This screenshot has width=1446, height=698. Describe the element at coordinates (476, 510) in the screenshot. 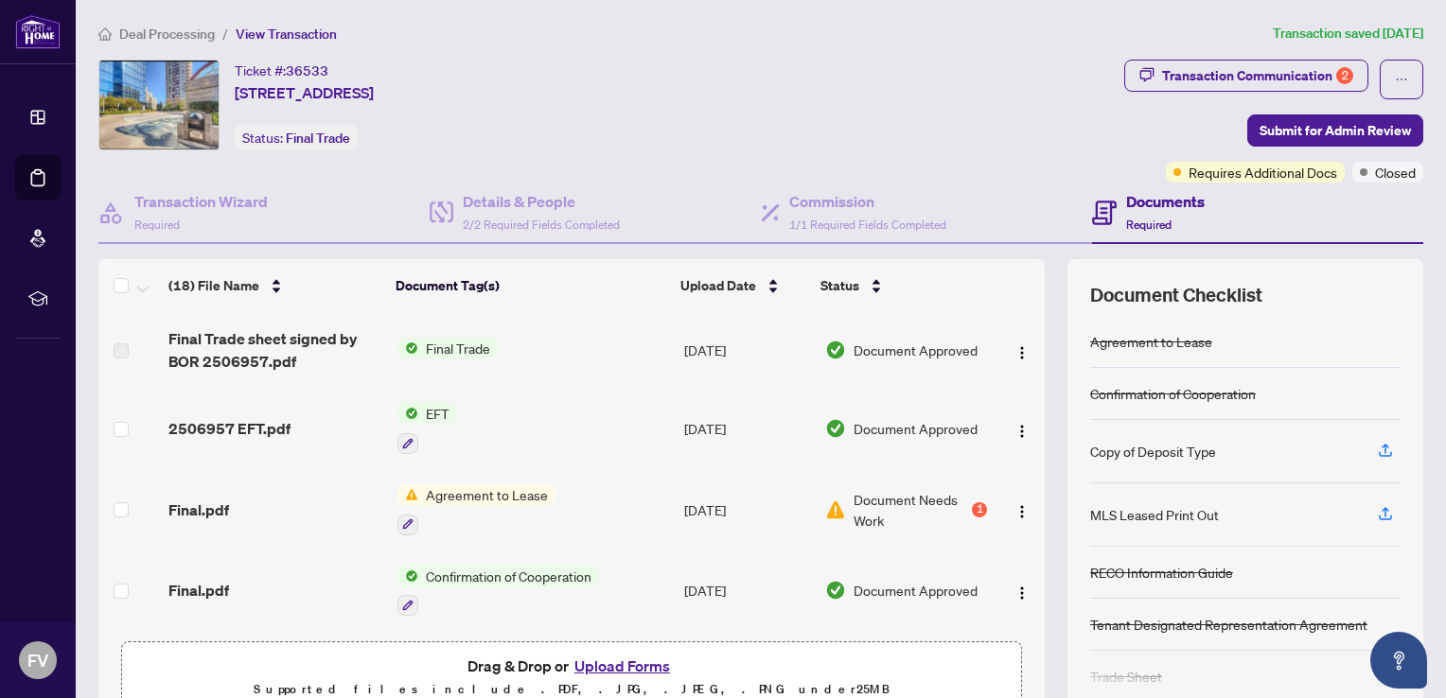

I see `button: Status IconAgreement to Lease` at that location.